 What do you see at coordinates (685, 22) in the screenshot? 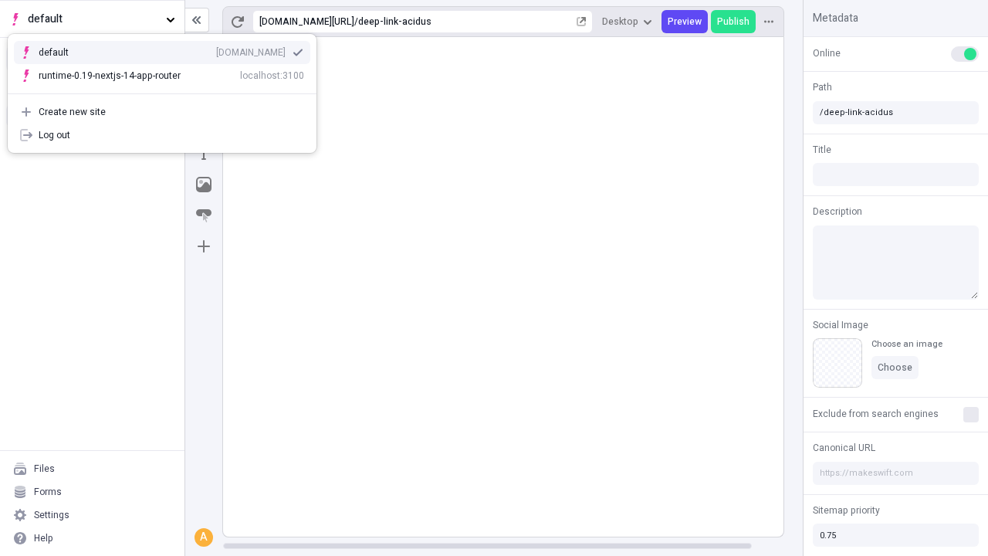
I see `span: Preview` at bounding box center [685, 22].